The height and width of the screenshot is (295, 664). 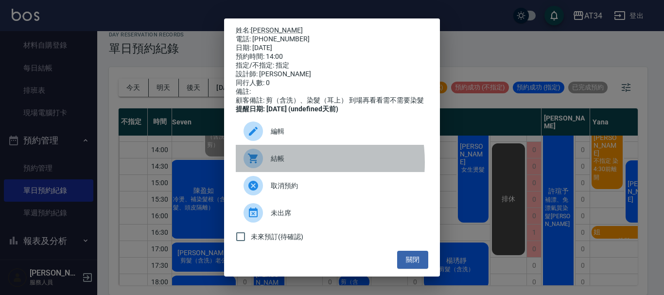 What do you see at coordinates (346, 213) in the screenshot?
I see `span: 未出席` at bounding box center [346, 213].